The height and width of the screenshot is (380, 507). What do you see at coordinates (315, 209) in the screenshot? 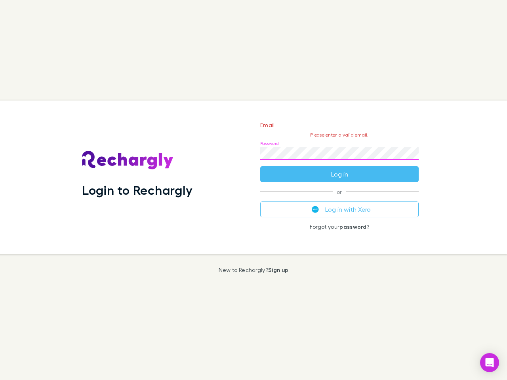
I see `img: Xero's logo` at bounding box center [315, 209].